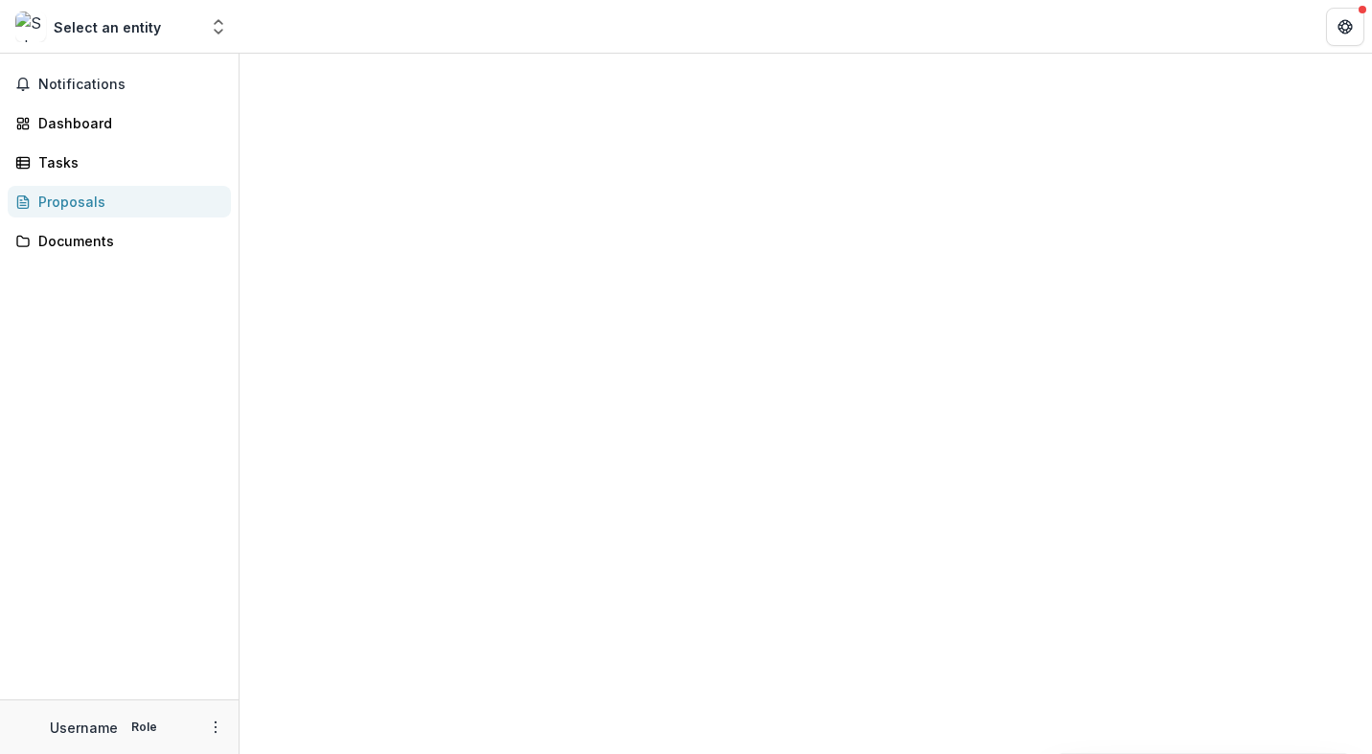 This screenshot has width=1372, height=754. Describe the element at coordinates (144, 727) in the screenshot. I see `p: Role` at that location.